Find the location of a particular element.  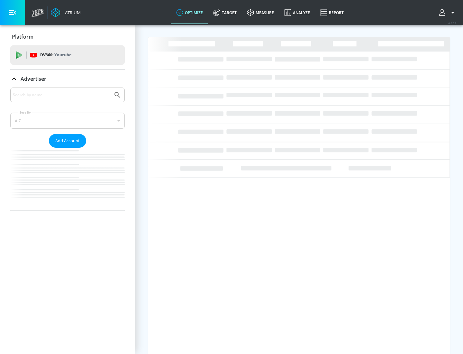

a: Target is located at coordinates (225, 13).